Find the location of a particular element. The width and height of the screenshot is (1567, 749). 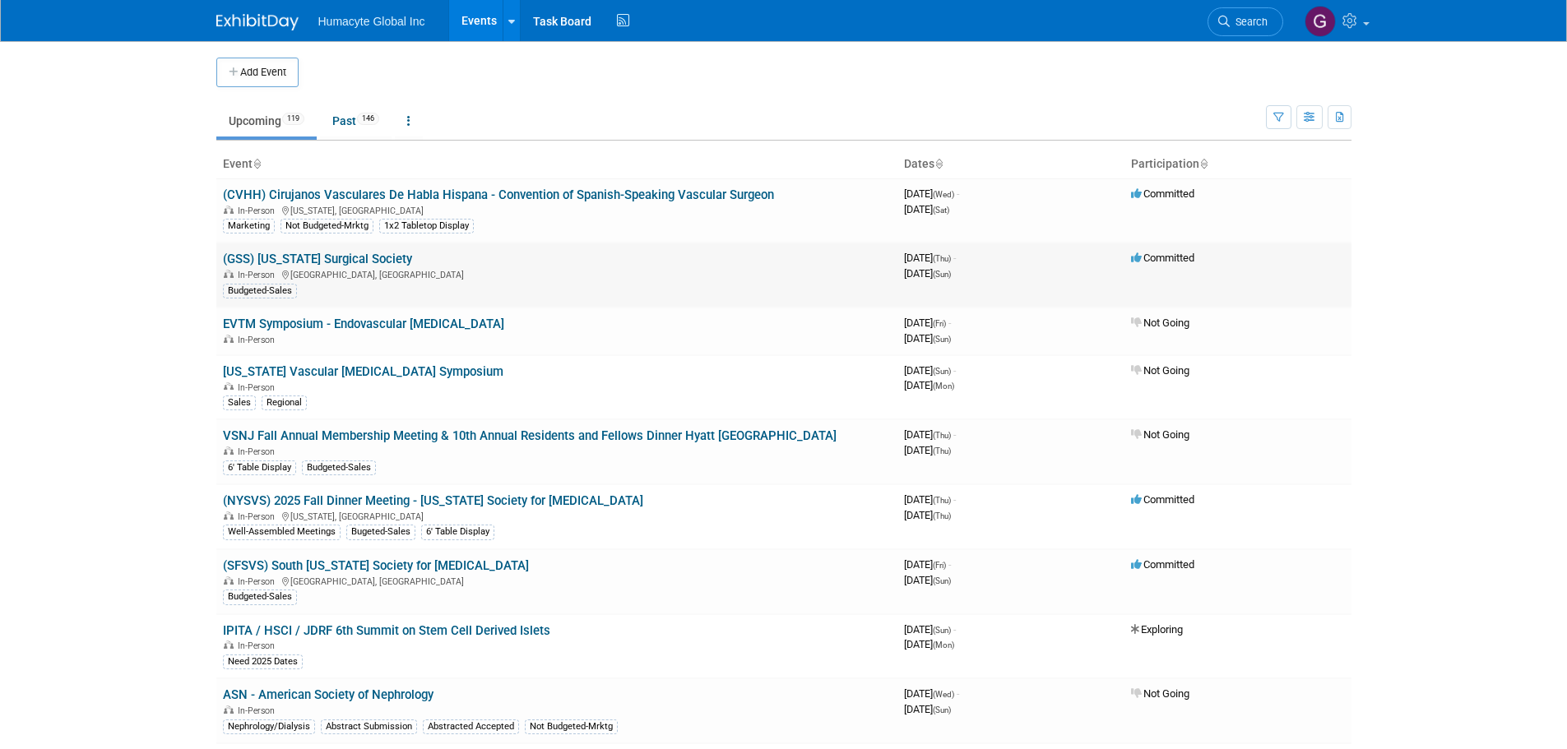

th: Event is located at coordinates (557, 164).